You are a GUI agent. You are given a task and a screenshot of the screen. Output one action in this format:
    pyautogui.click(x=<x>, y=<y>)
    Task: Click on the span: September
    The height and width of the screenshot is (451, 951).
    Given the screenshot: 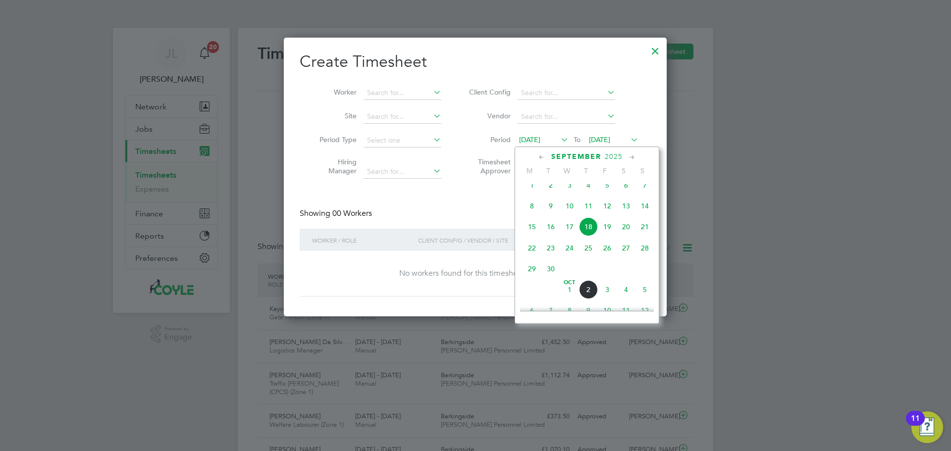 What is the action you would take?
    pyautogui.click(x=576, y=157)
    